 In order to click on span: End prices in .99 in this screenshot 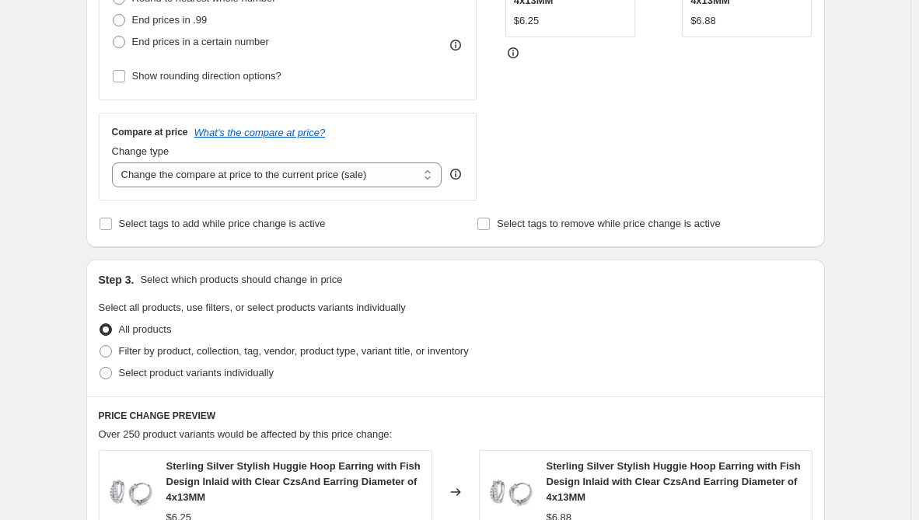, I will do `click(169, 19)`.